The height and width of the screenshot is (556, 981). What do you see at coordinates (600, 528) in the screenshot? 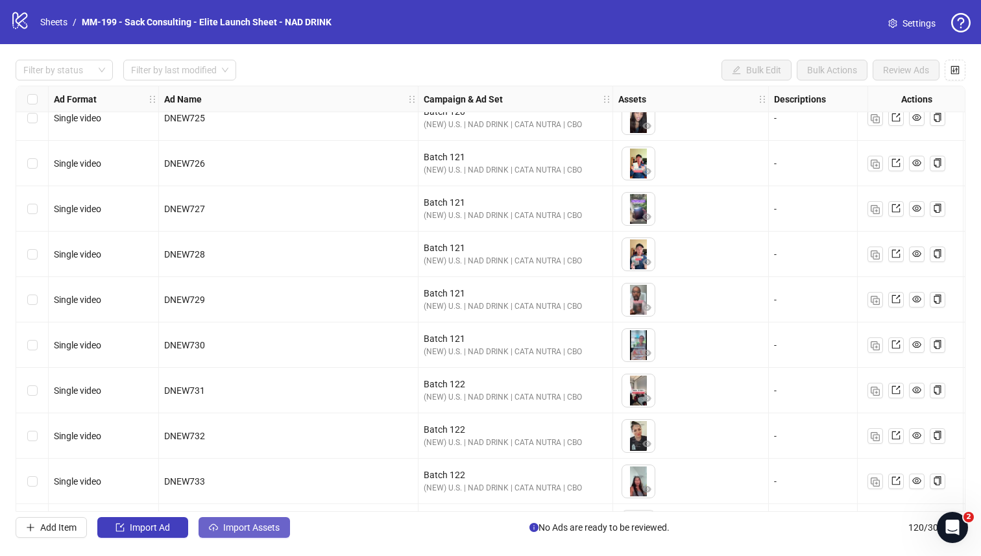
I see `span: No Ads are ready to be reviewed.` at bounding box center [600, 528].